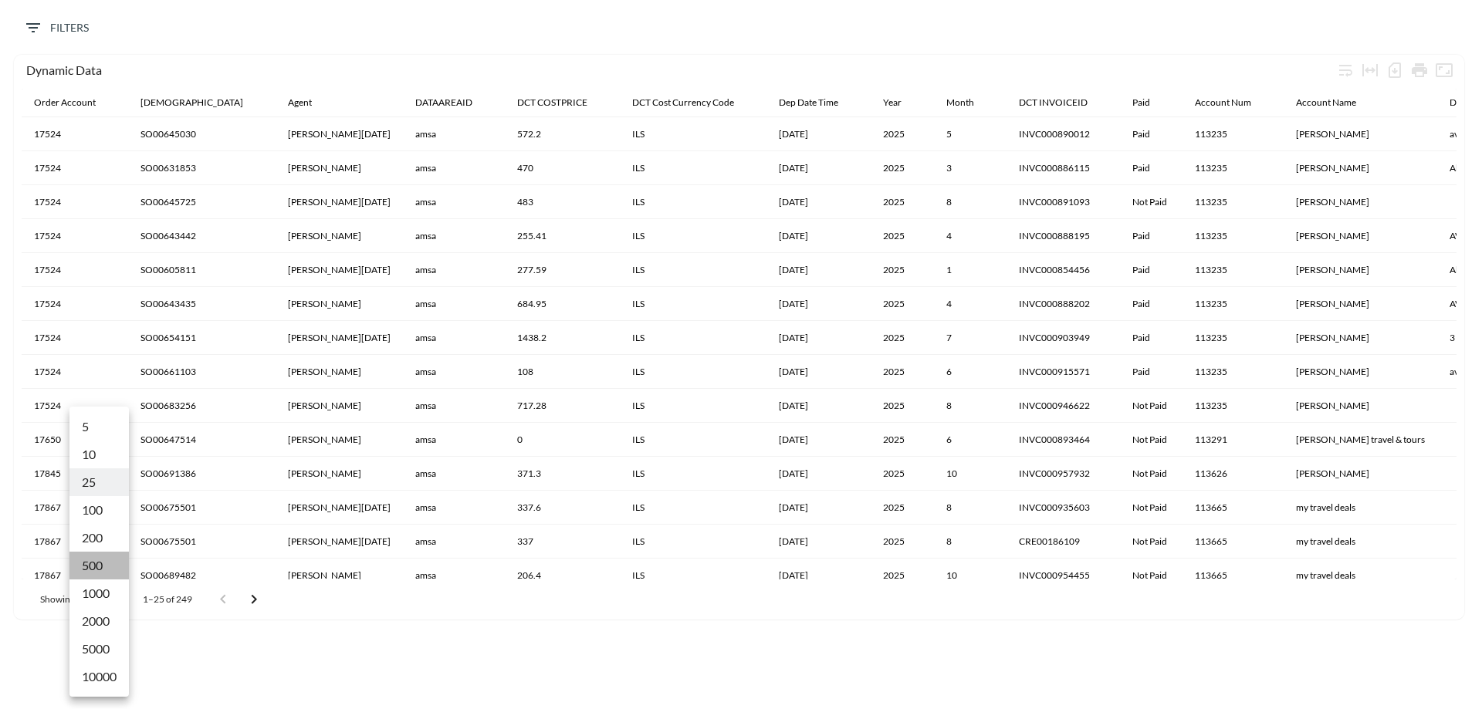 The image size is (1482, 709). Describe the element at coordinates (99, 482) in the screenshot. I see `li: 25` at that location.